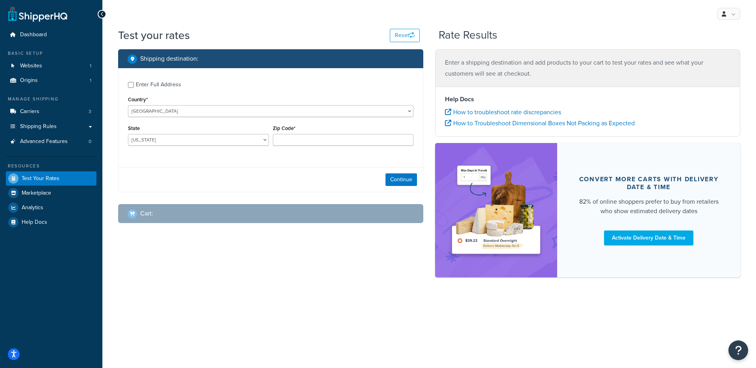  What do you see at coordinates (648, 206) in the screenshot?
I see `div: 82% of online shoppers prefer to buy from retailers who show estimated delivery dates` at bounding box center [648, 206].